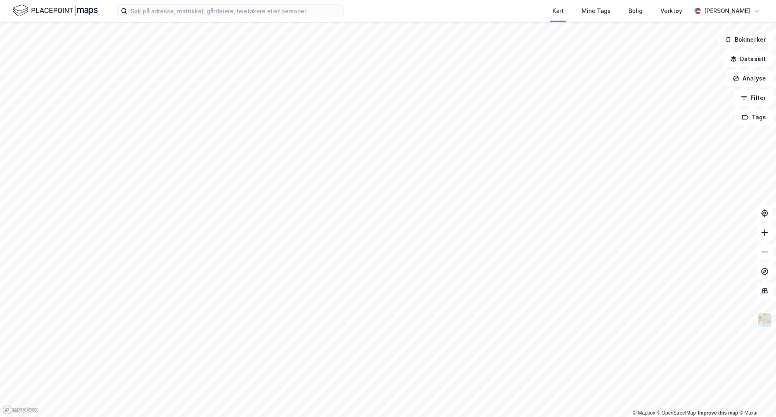 Image resolution: width=776 pixels, height=417 pixels. Describe the element at coordinates (718, 413) in the screenshot. I see `a: Improve this map` at that location.